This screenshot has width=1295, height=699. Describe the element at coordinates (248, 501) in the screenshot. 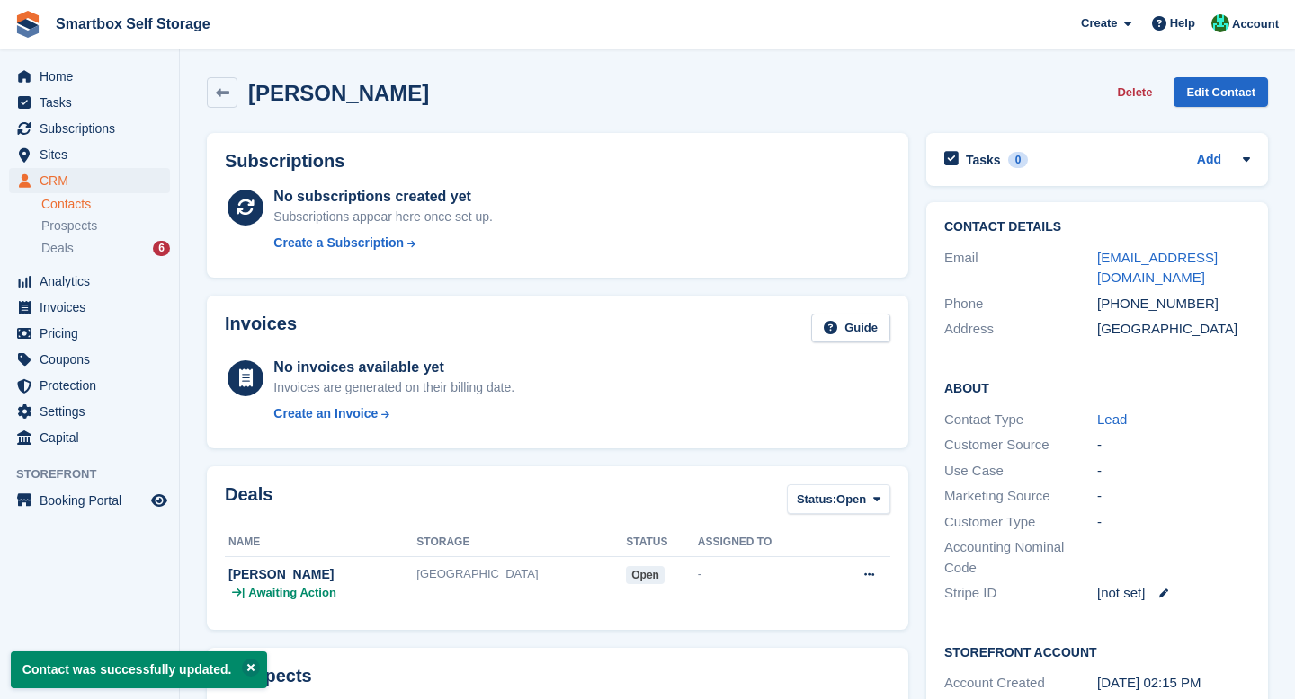

I see `h2: Deals` at that location.